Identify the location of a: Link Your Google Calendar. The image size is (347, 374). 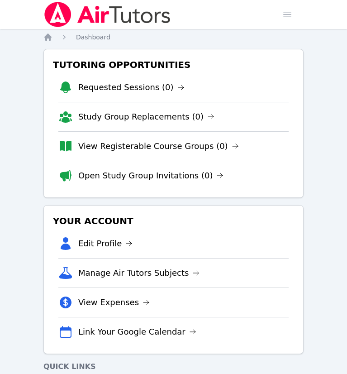
(137, 331).